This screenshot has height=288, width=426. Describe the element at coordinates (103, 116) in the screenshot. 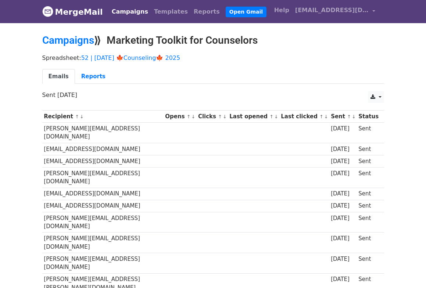

I see `th: Recipient` at that location.